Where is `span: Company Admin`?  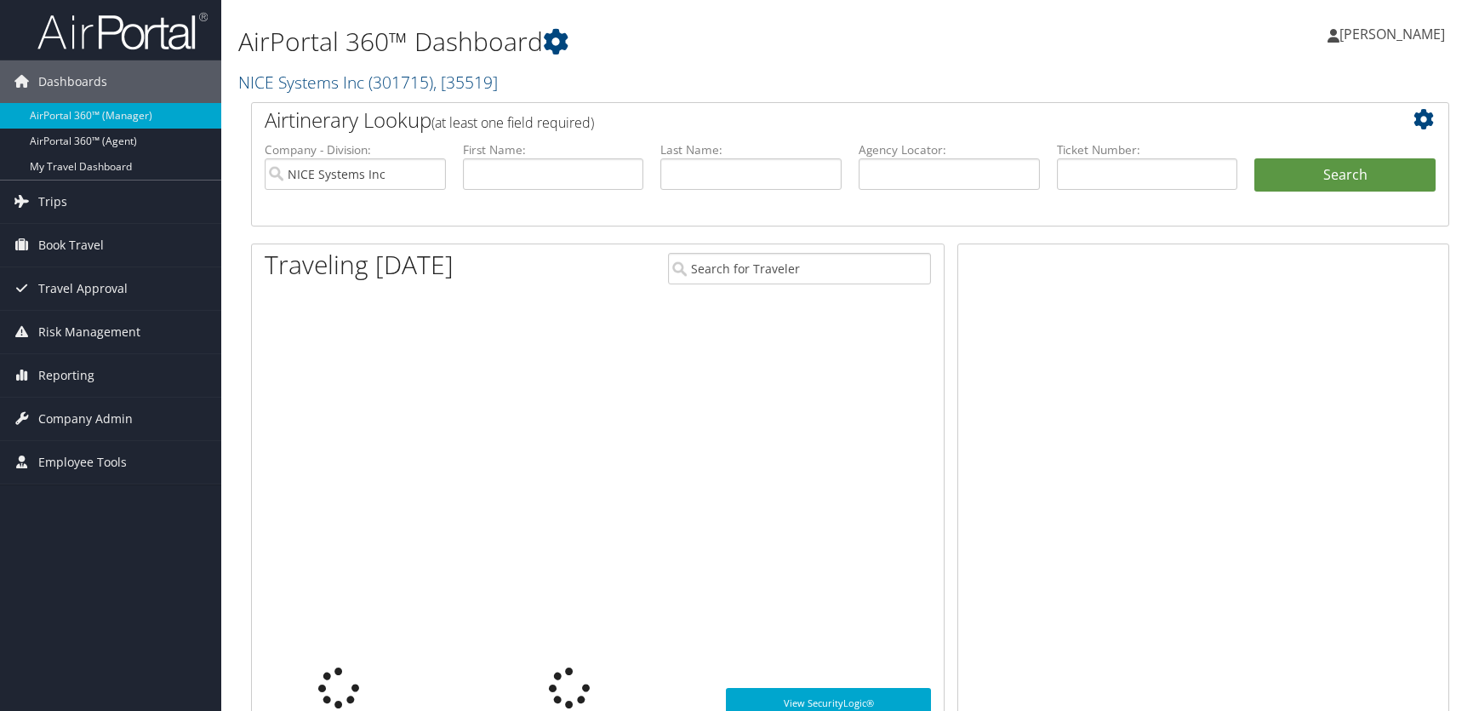 span: Company Admin is located at coordinates (85, 419).